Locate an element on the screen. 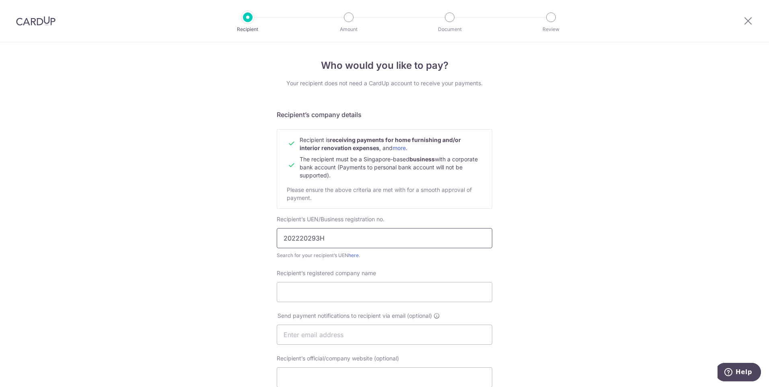  span: Please ensure the above criteria are met with for a smooth approval of payment. is located at coordinates (379, 193).